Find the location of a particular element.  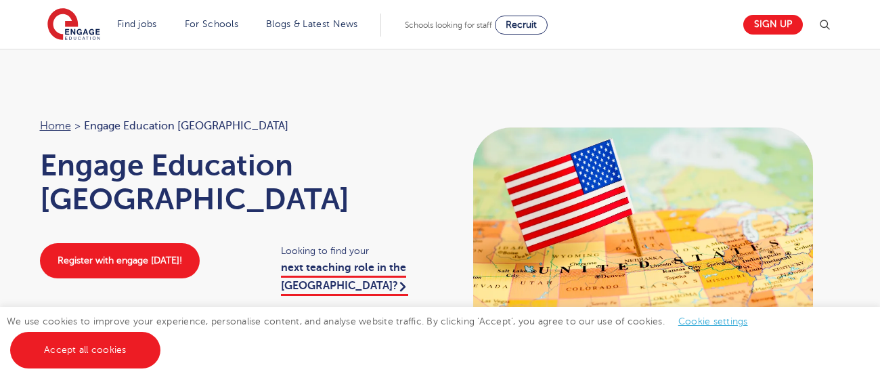

a: Cookie settings is located at coordinates (713, 321).